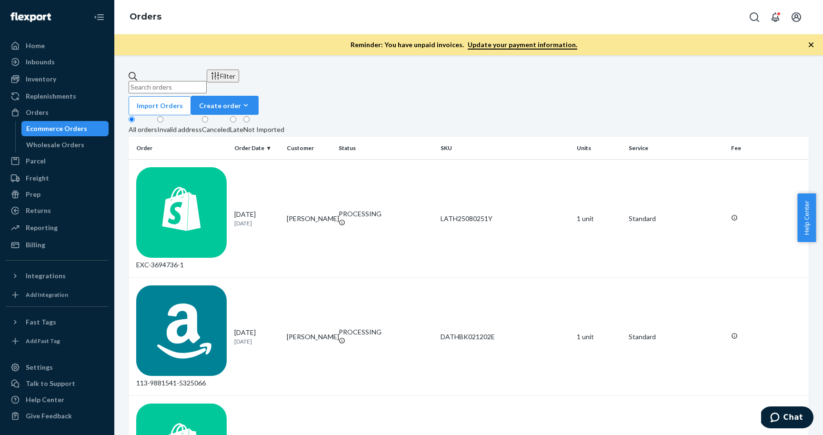  What do you see at coordinates (37, 178) in the screenshot?
I see `div: Freight` at bounding box center [37, 178].